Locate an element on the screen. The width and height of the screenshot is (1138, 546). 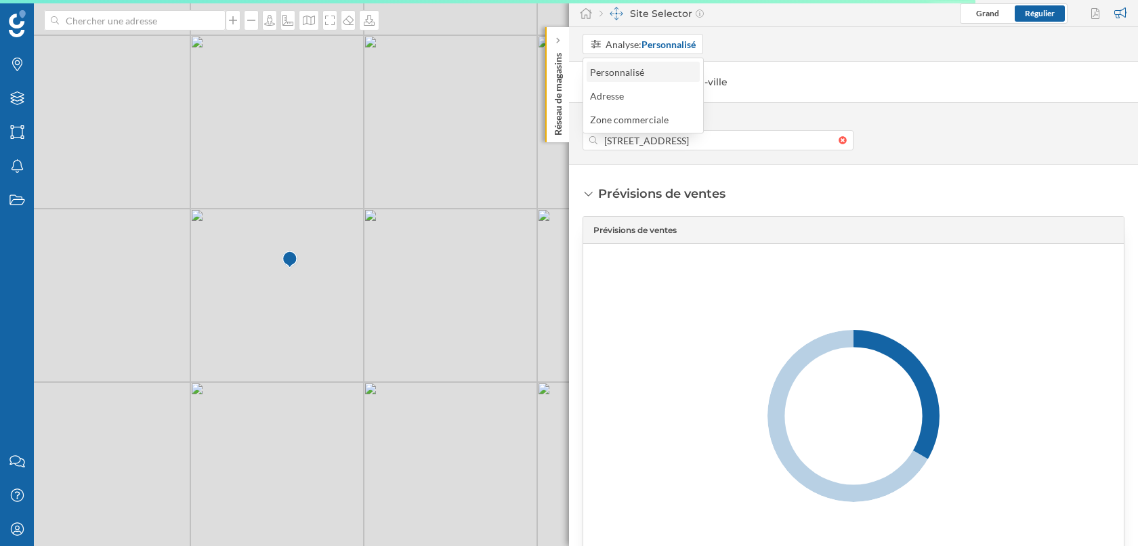
div: Adresse is located at coordinates (607, 95).